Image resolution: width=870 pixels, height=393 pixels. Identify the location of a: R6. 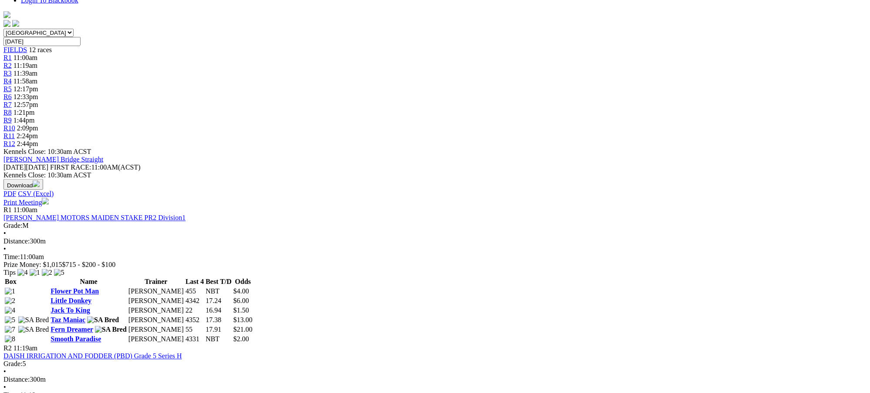
(7, 97).